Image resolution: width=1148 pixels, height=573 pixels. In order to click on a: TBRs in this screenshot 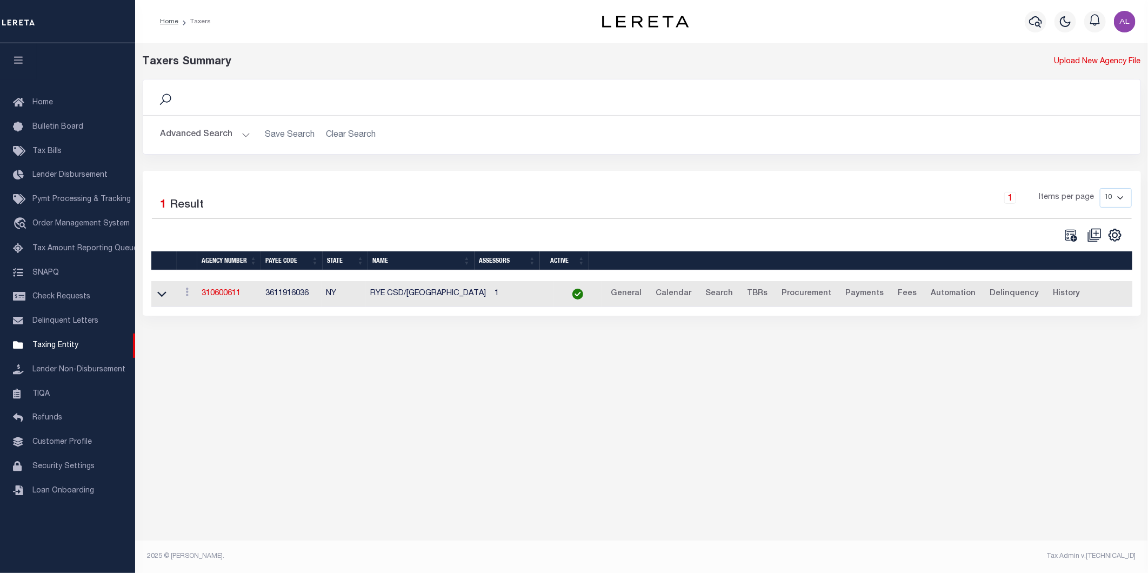, I will do `click(758, 294)`.